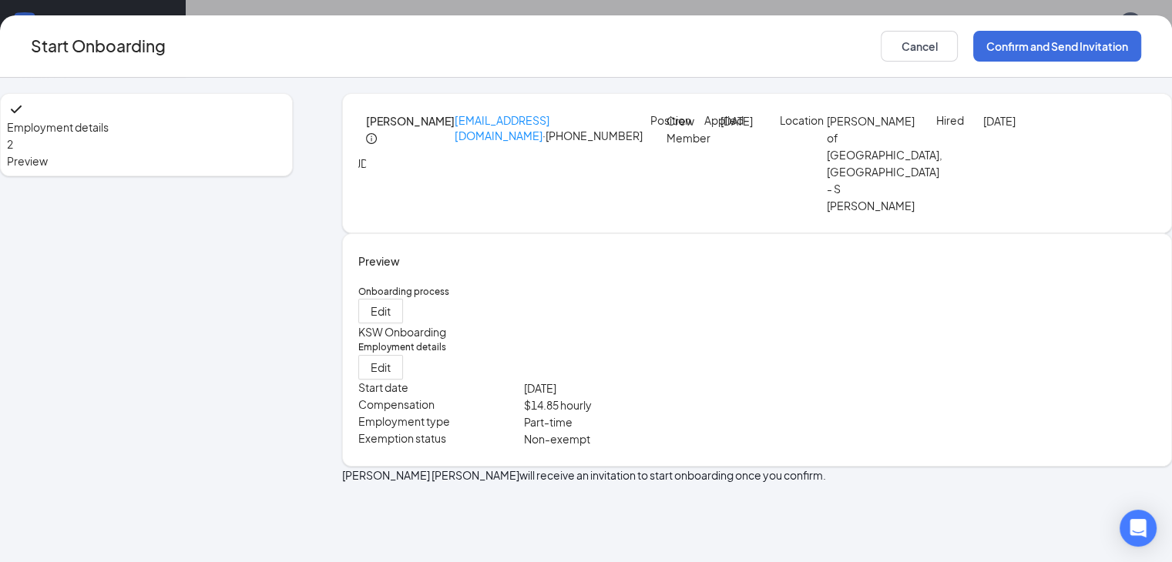  What do you see at coordinates (640, 422) in the screenshot?
I see `p: Part-time` at bounding box center [640, 422].